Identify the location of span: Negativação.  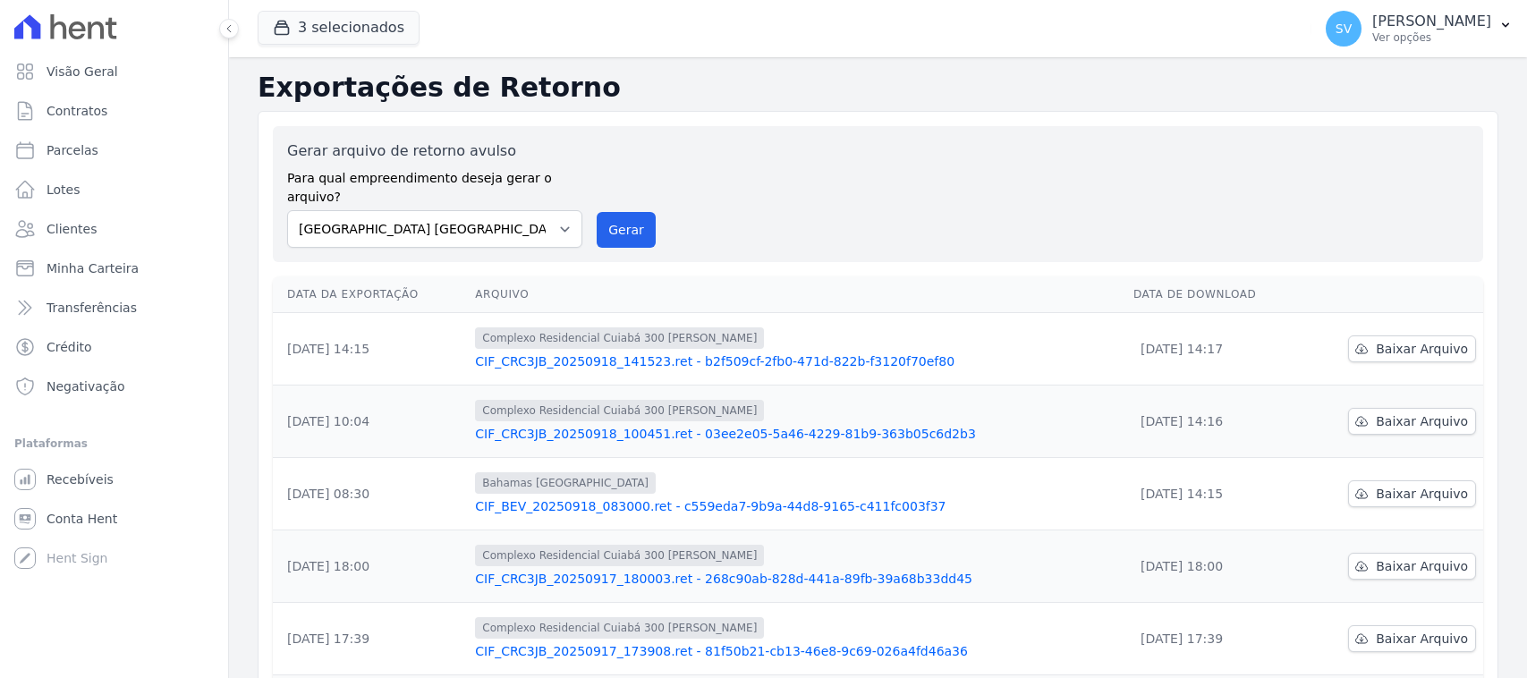
(86, 387).